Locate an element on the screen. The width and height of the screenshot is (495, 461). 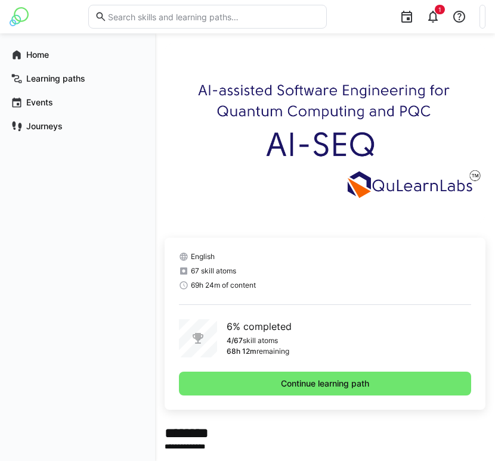
span: Continue learning path is located at coordinates (325, 384).